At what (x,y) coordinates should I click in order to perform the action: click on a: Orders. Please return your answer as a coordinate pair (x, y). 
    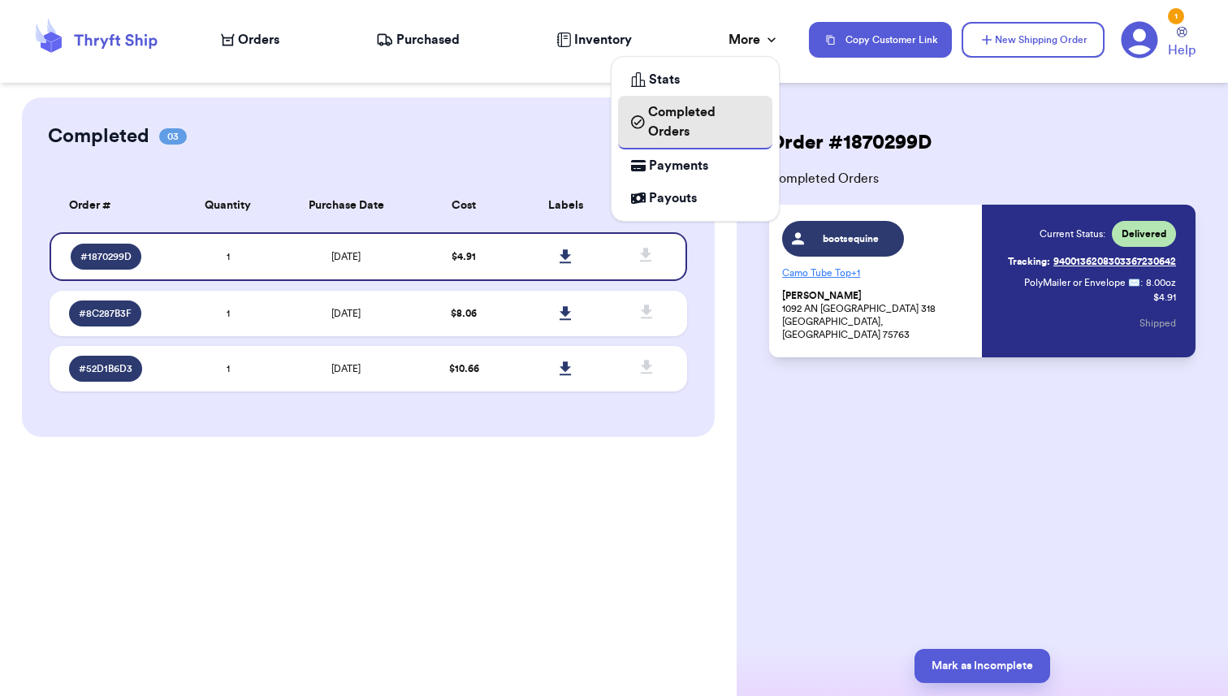
    Looking at the image, I should click on (250, 40).